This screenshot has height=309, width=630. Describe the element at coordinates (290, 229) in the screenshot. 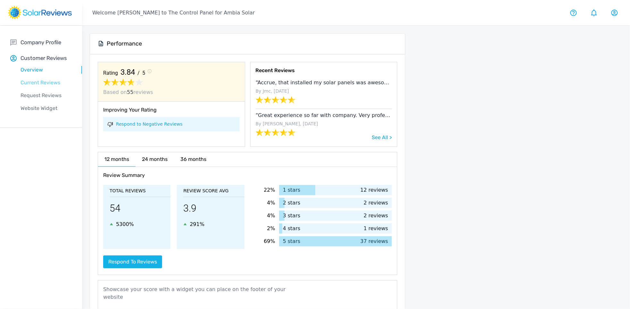

I see `p: 4 stars` at that location.